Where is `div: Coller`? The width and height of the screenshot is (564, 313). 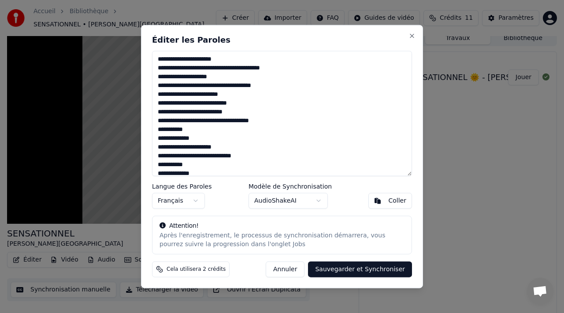
div: Coller is located at coordinates (397, 201).